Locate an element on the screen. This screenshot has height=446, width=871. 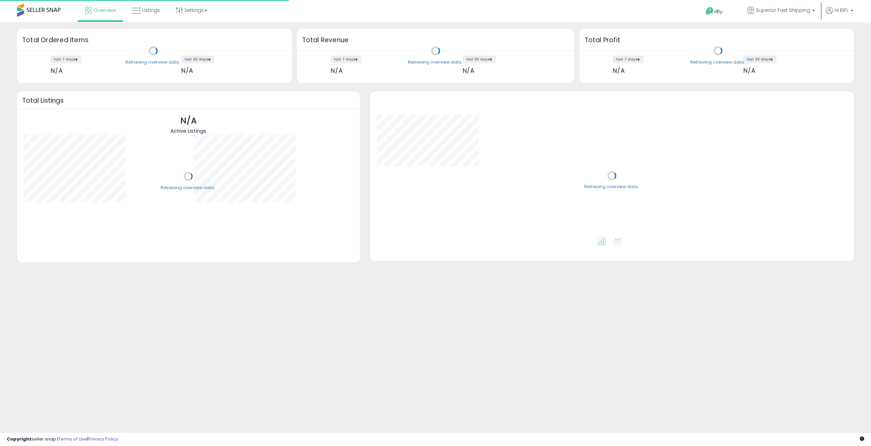
i: Get Help is located at coordinates (709, 11).